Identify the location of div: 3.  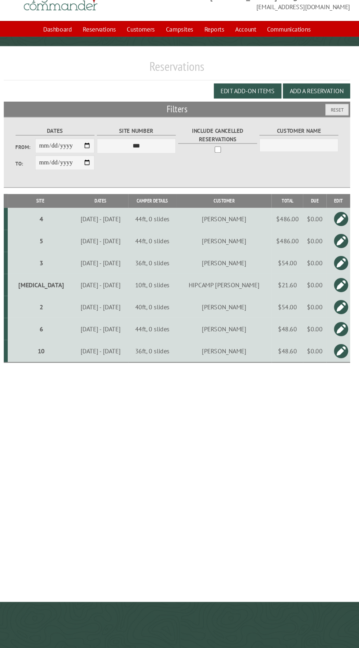
(53, 275).